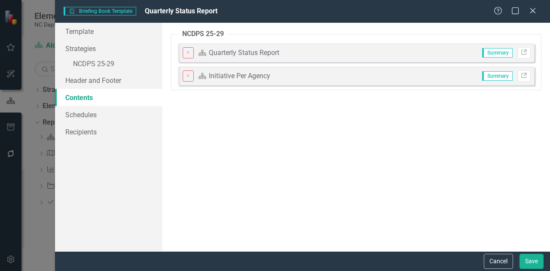  Describe the element at coordinates (109, 49) in the screenshot. I see `a: Strategies` at that location.